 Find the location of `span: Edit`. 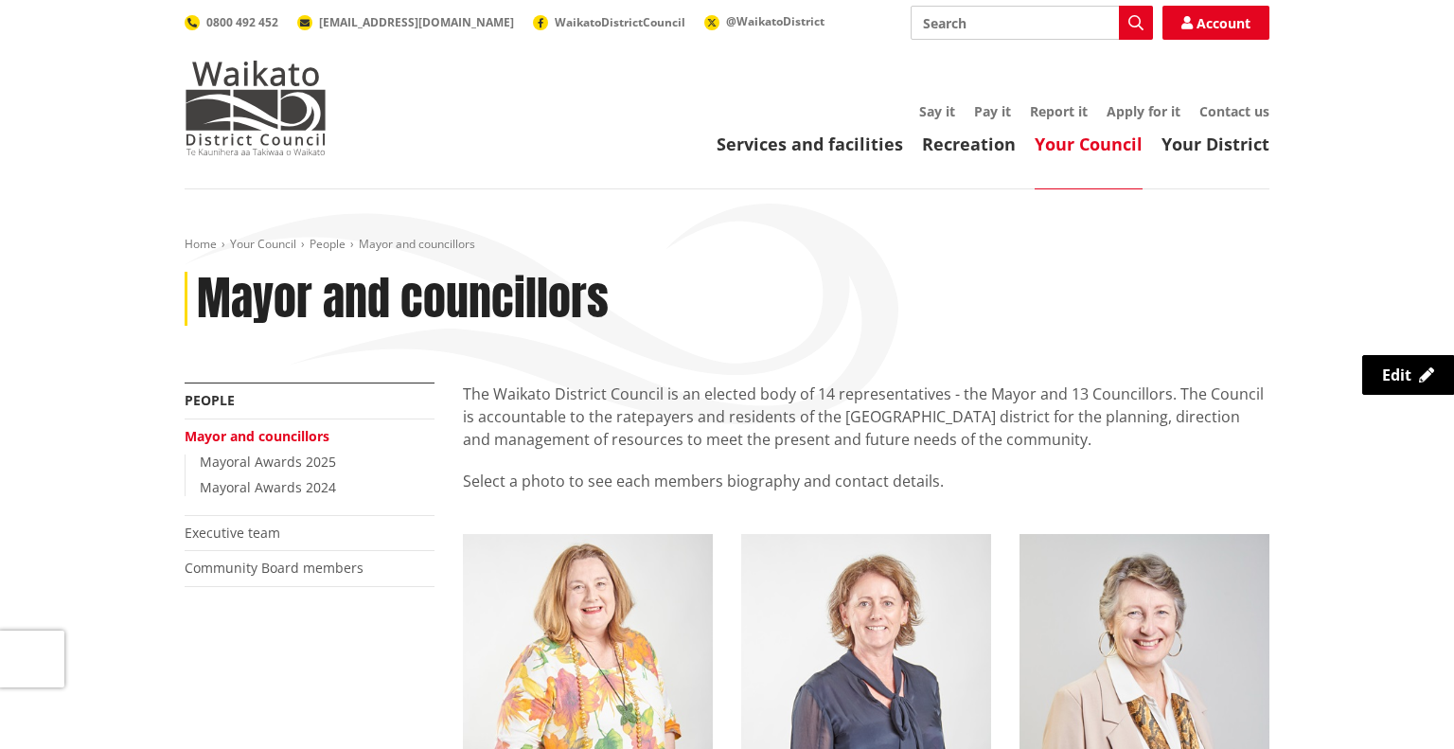

span: Edit is located at coordinates (1396, 375).